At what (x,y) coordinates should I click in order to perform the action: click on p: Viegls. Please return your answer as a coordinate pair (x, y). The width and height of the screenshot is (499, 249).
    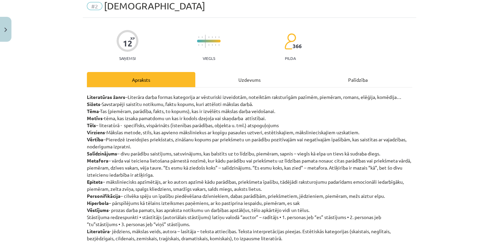
    Looking at the image, I should click on (209, 58).